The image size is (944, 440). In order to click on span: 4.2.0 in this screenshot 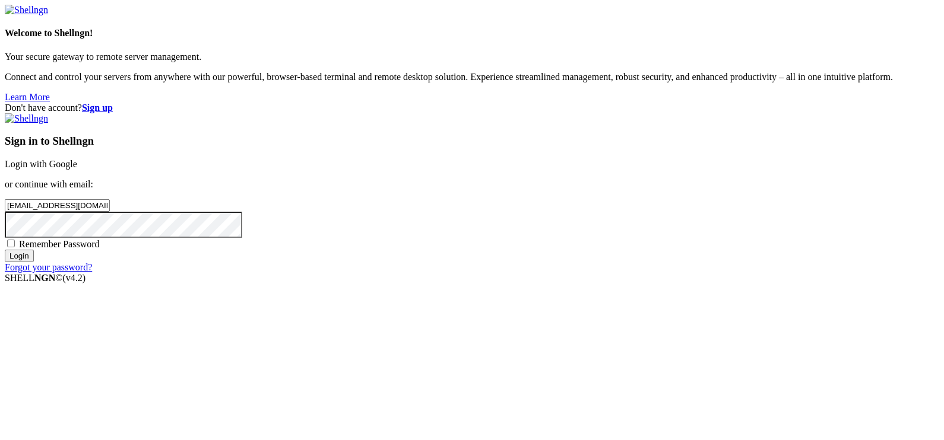, I will do `click(74, 278)`.